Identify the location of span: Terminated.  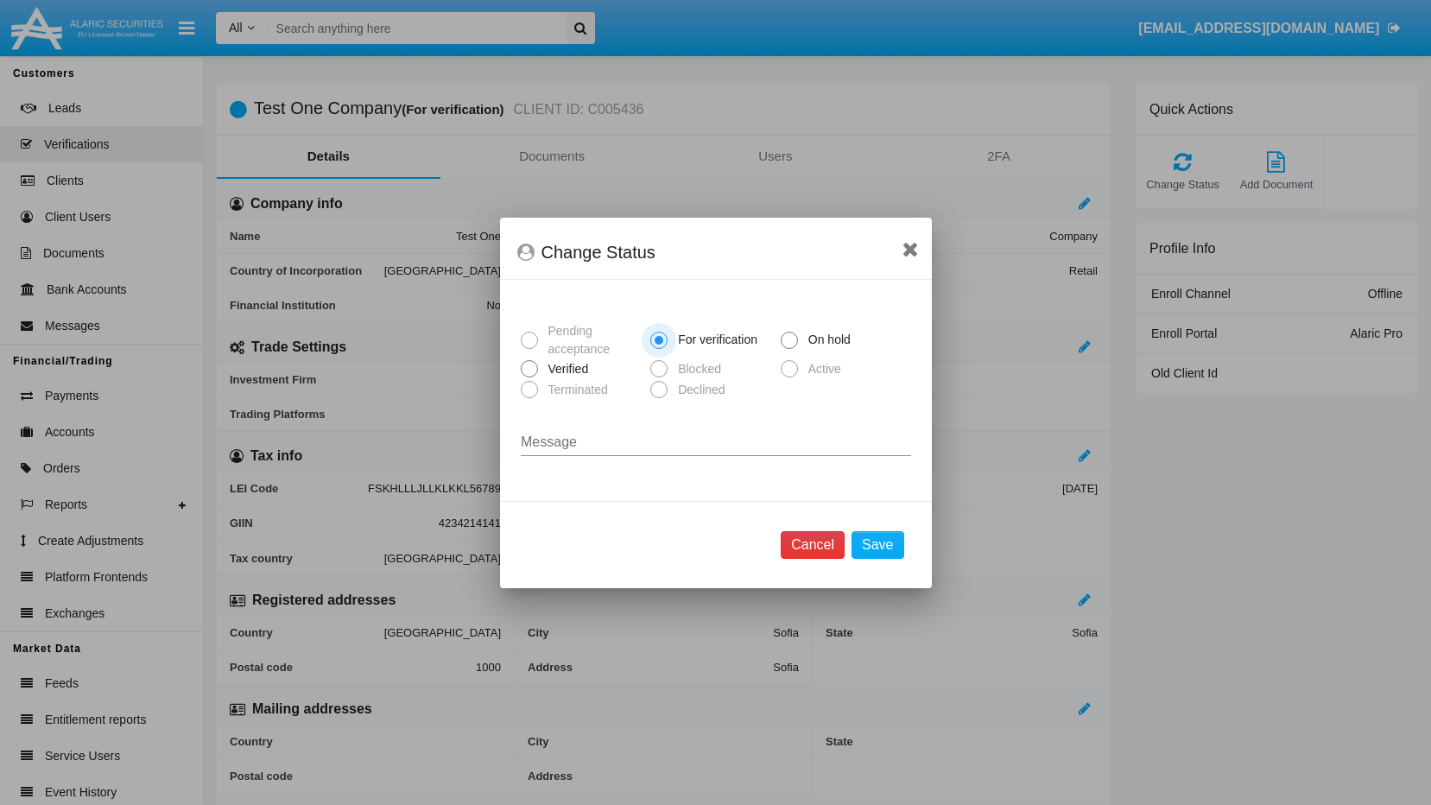
(575, 389).